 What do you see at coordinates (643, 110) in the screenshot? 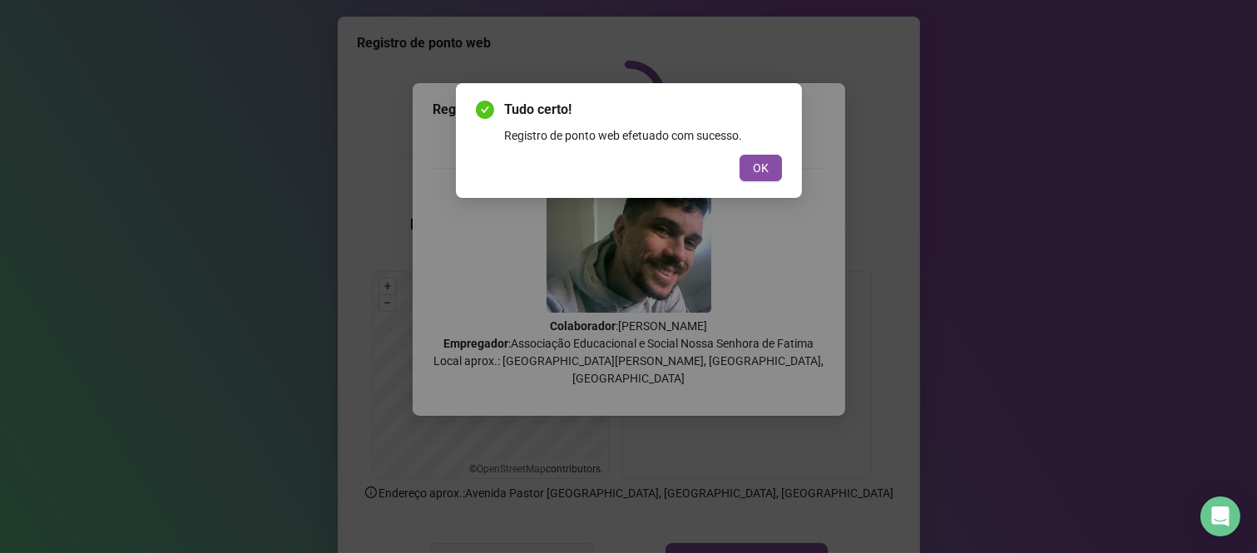
I see `span: Tudo certo!` at bounding box center [643, 110].